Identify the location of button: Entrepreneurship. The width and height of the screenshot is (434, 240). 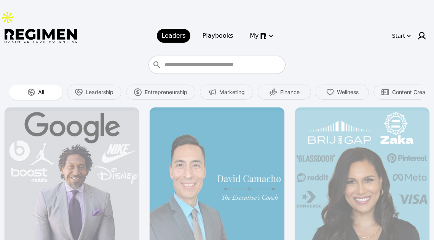
(161, 92).